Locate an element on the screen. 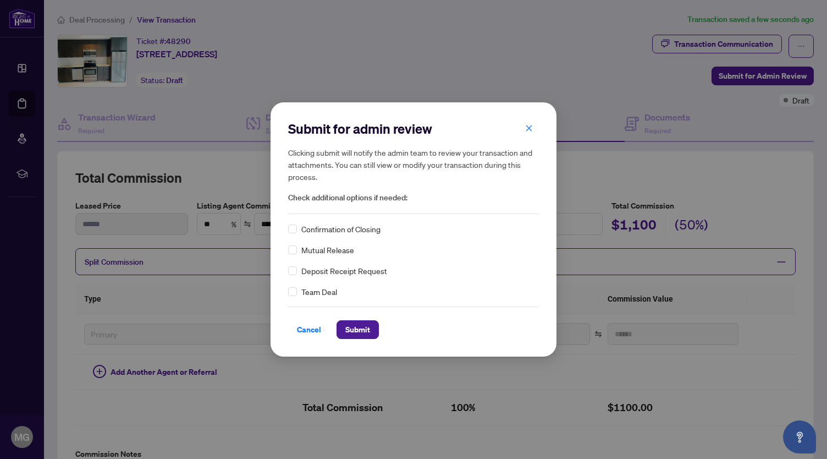  span: Mutual Release is located at coordinates (328, 250).